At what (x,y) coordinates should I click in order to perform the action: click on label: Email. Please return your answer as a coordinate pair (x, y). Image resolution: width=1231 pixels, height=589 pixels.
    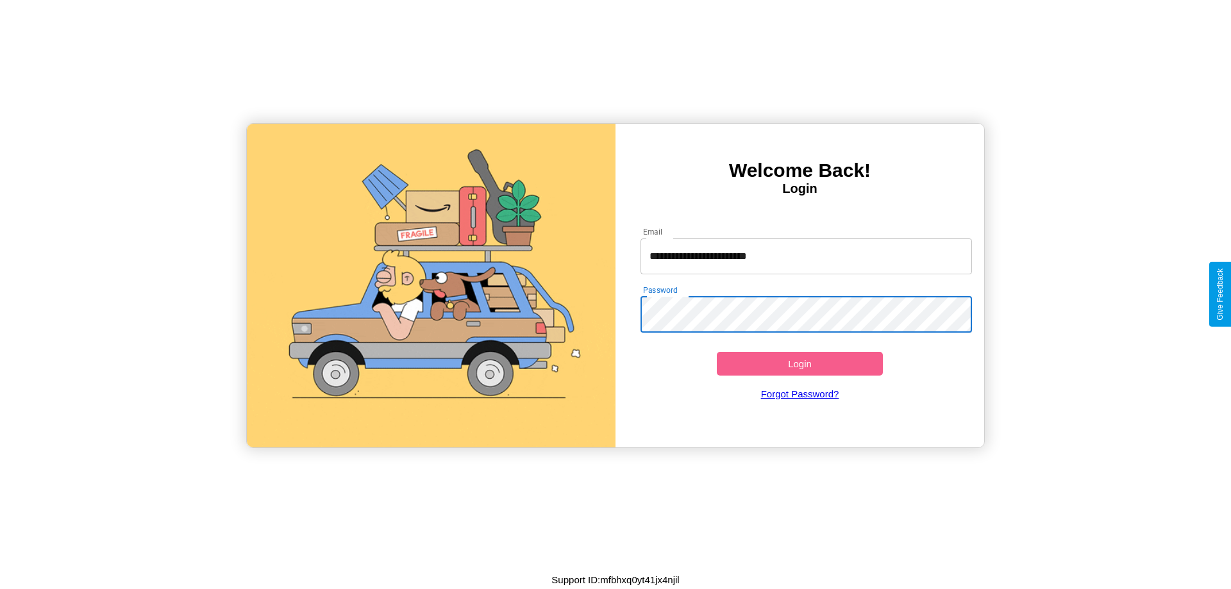
    Looking at the image, I should click on (652, 231).